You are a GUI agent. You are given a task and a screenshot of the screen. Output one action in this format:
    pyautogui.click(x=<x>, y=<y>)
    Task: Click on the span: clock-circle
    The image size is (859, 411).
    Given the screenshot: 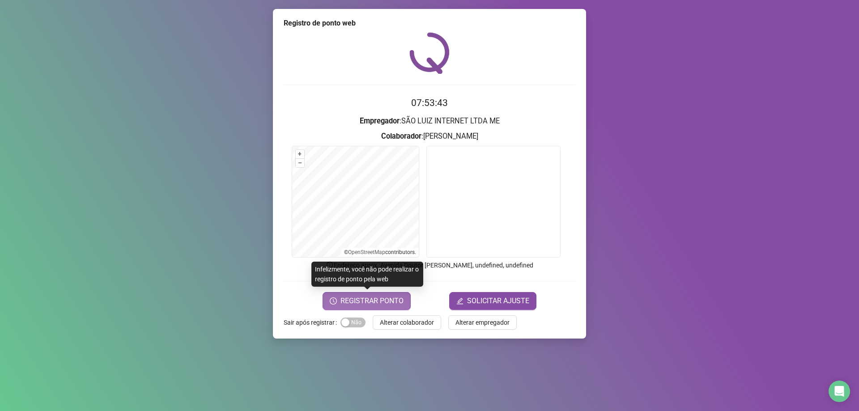 What is the action you would take?
    pyautogui.click(x=333, y=301)
    